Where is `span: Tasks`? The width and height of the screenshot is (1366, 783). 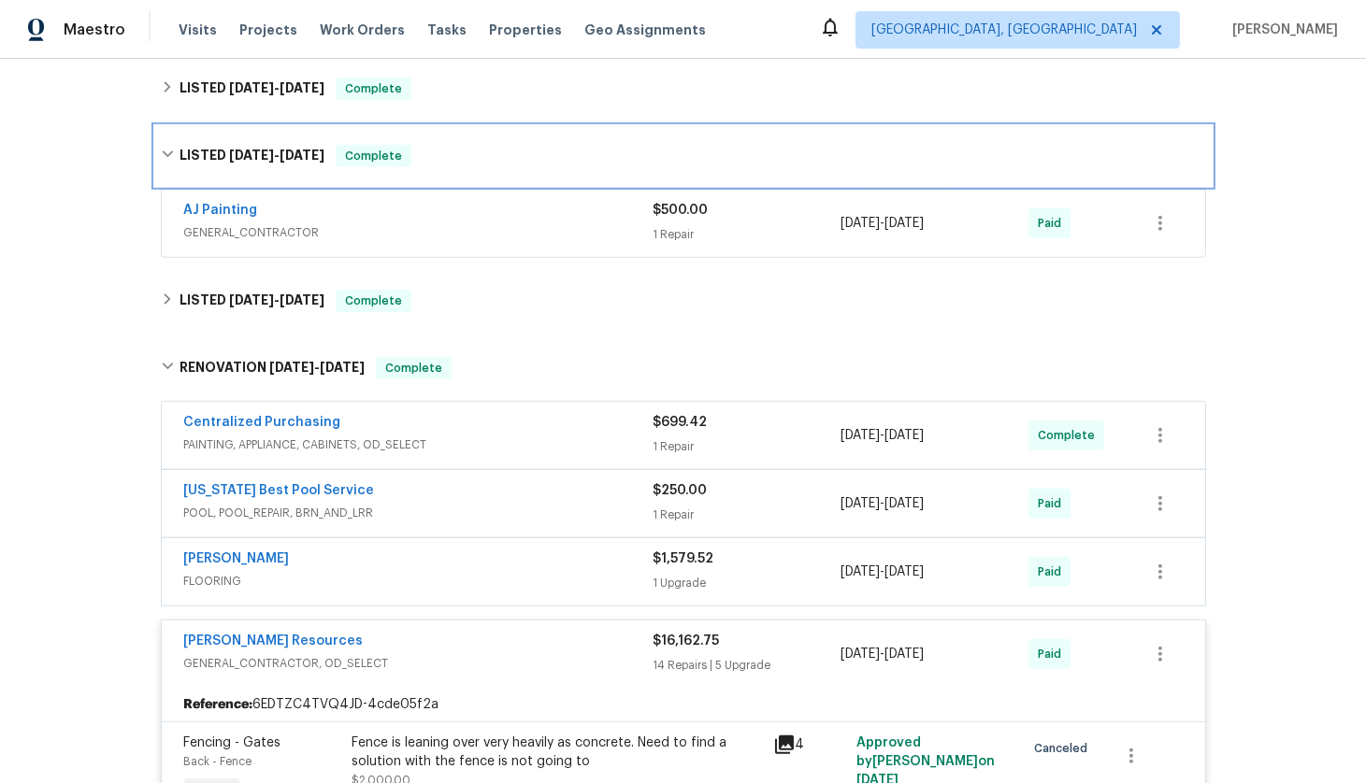
span: Tasks is located at coordinates (447, 30).